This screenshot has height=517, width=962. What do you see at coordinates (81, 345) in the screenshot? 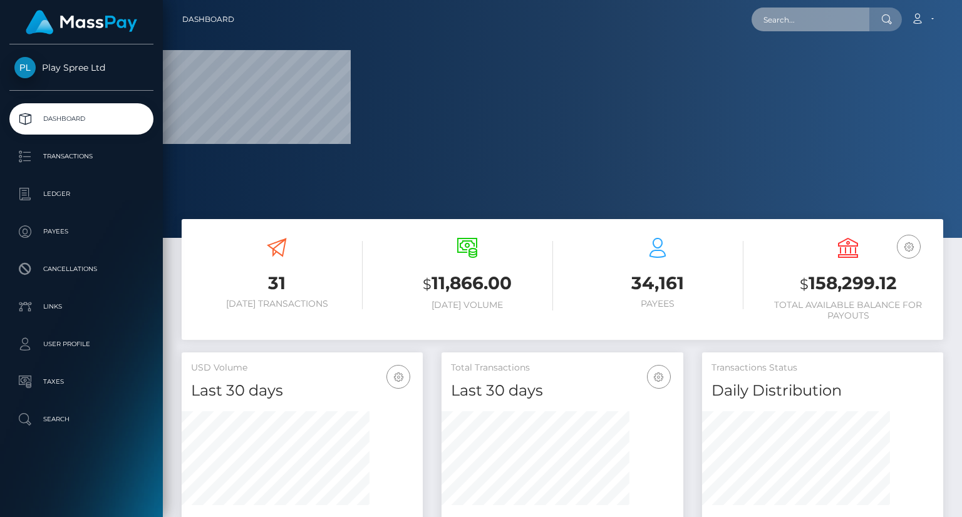
I see `a: User Profile` at bounding box center [81, 345].